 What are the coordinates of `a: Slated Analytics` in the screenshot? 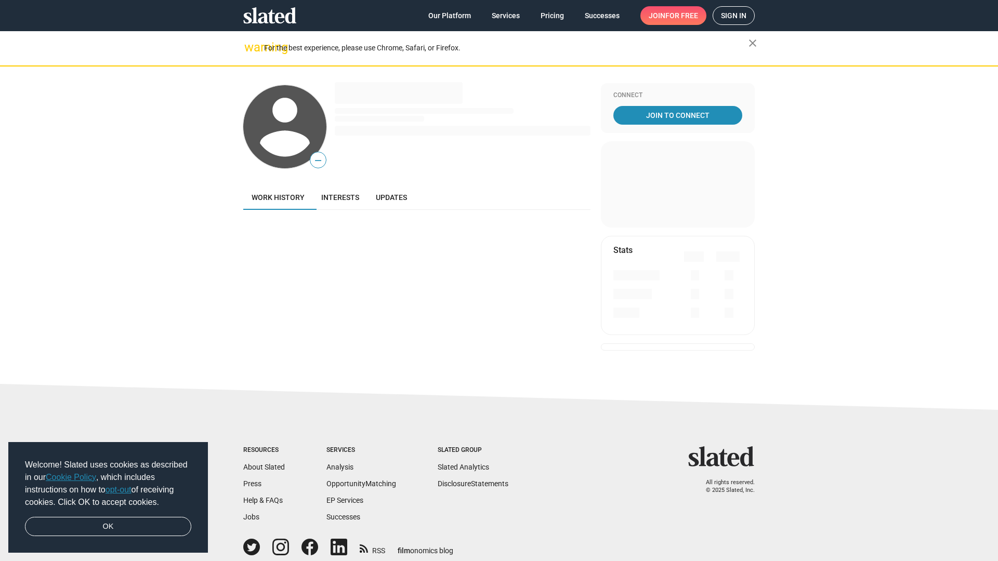 It's located at (463, 467).